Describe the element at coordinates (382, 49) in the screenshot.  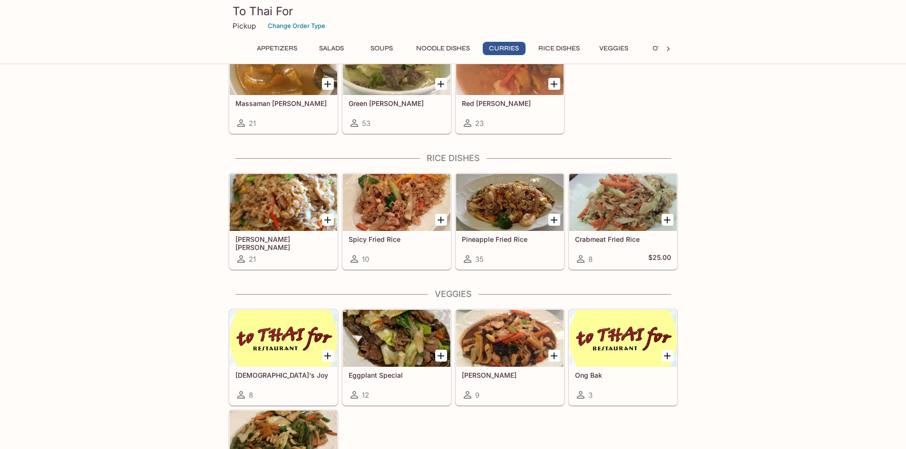
I see `button: Soups` at that location.